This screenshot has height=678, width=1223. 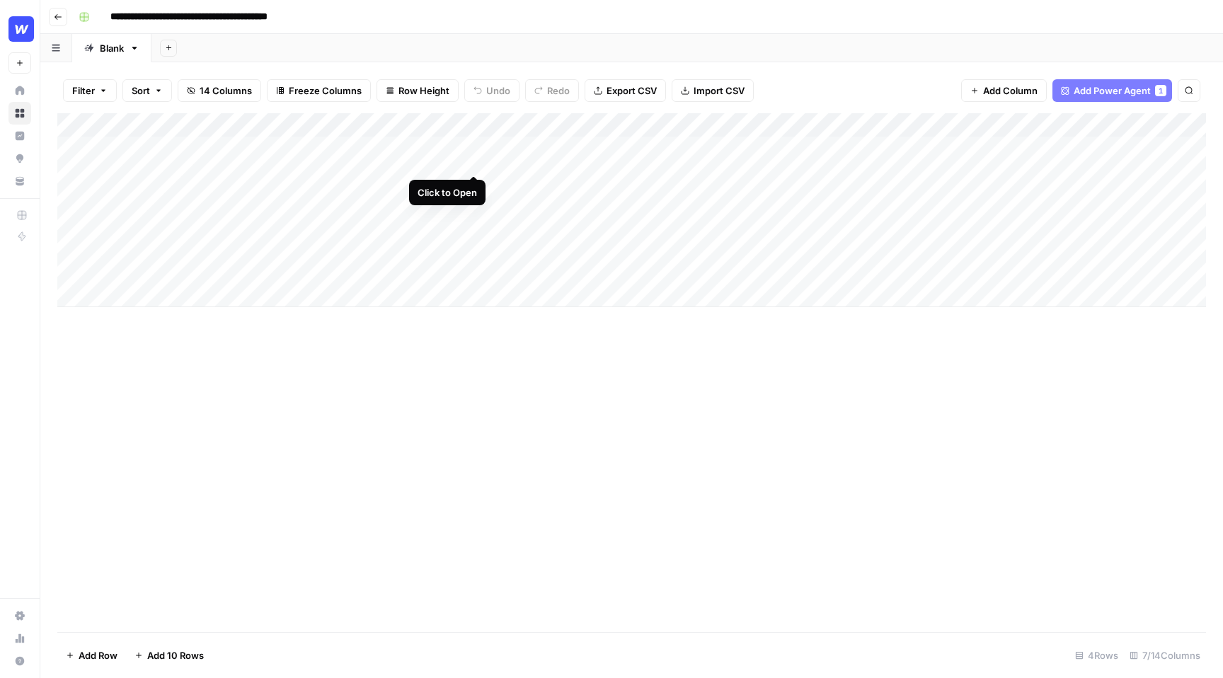 I want to click on button: Filter, so click(x=90, y=91).